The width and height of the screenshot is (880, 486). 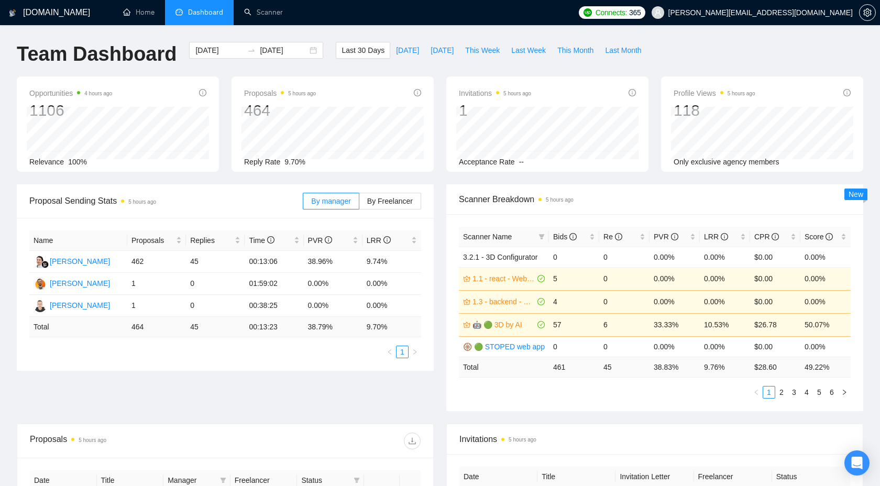 I want to click on span: right, so click(x=844, y=392).